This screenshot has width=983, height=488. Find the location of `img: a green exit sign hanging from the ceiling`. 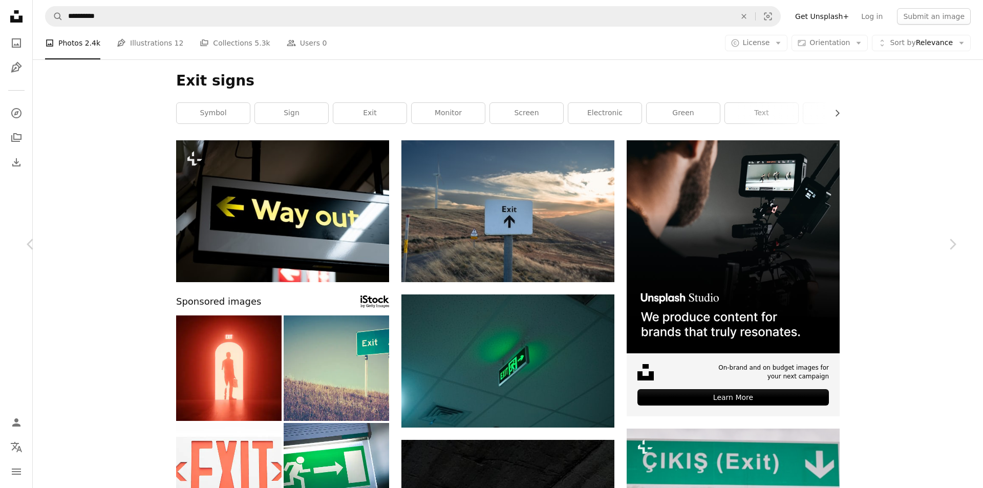

img: a green exit sign hanging from the ceiling is located at coordinates (508, 361).